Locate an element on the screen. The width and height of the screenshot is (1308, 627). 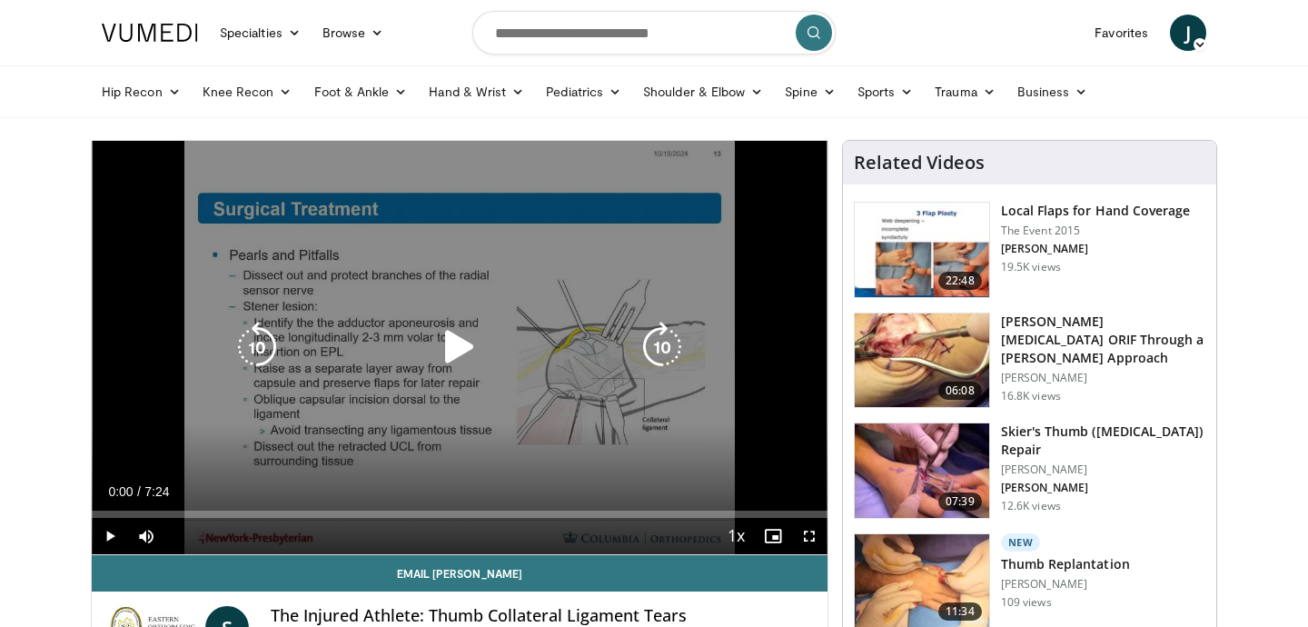
a: Browse is located at coordinates (353, 33).